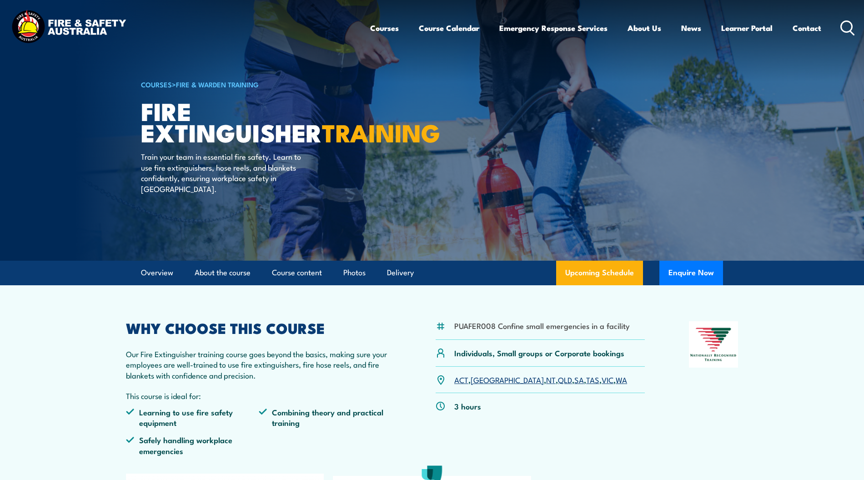 This screenshot has width=864, height=480. I want to click on p: Train your team in essential fire safety. Learn to use fire extinguishers, hose reels, and blanke..., so click(224, 172).